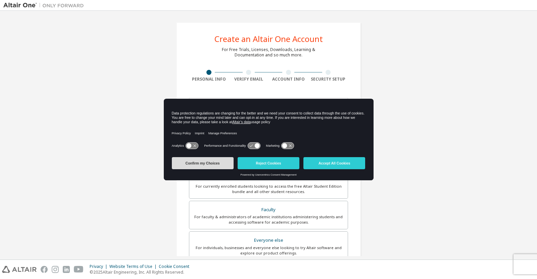 The image size is (537, 279). What do you see at coordinates (79, 269) in the screenshot?
I see `img: youtube.svg` at bounding box center [79, 269].